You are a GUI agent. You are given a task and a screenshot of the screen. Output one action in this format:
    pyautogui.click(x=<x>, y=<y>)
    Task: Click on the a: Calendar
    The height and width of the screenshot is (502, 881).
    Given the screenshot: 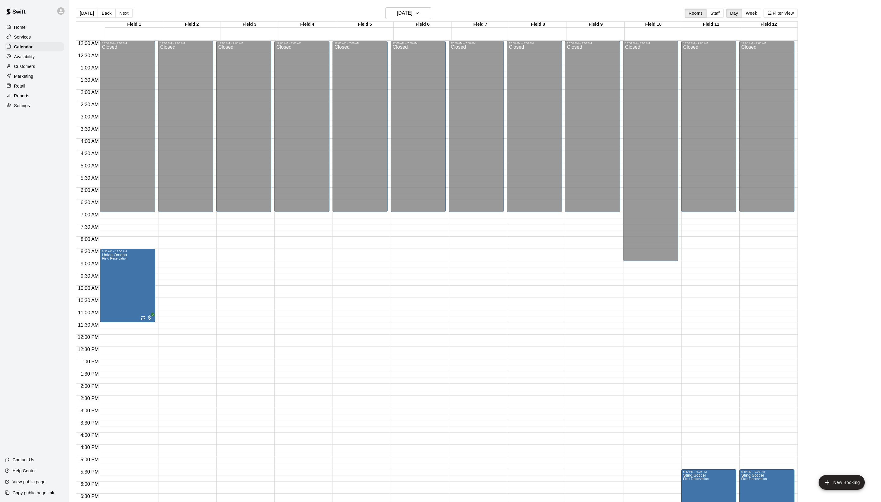 What is the action you would take?
    pyautogui.click(x=34, y=47)
    